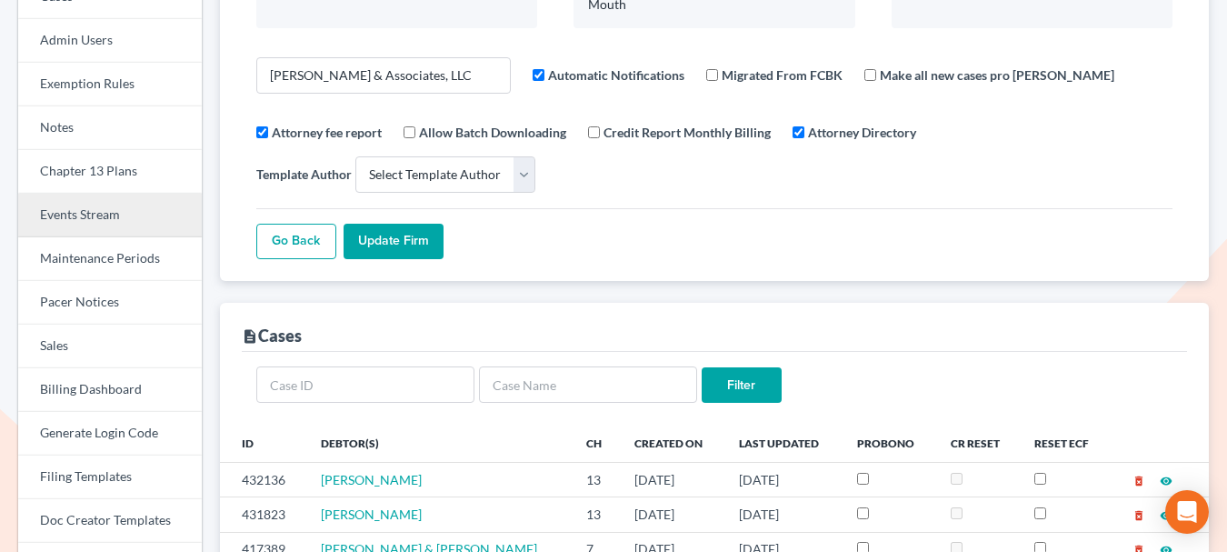  Describe the element at coordinates (110, 433) in the screenshot. I see `a: Generate Login Code` at that location.